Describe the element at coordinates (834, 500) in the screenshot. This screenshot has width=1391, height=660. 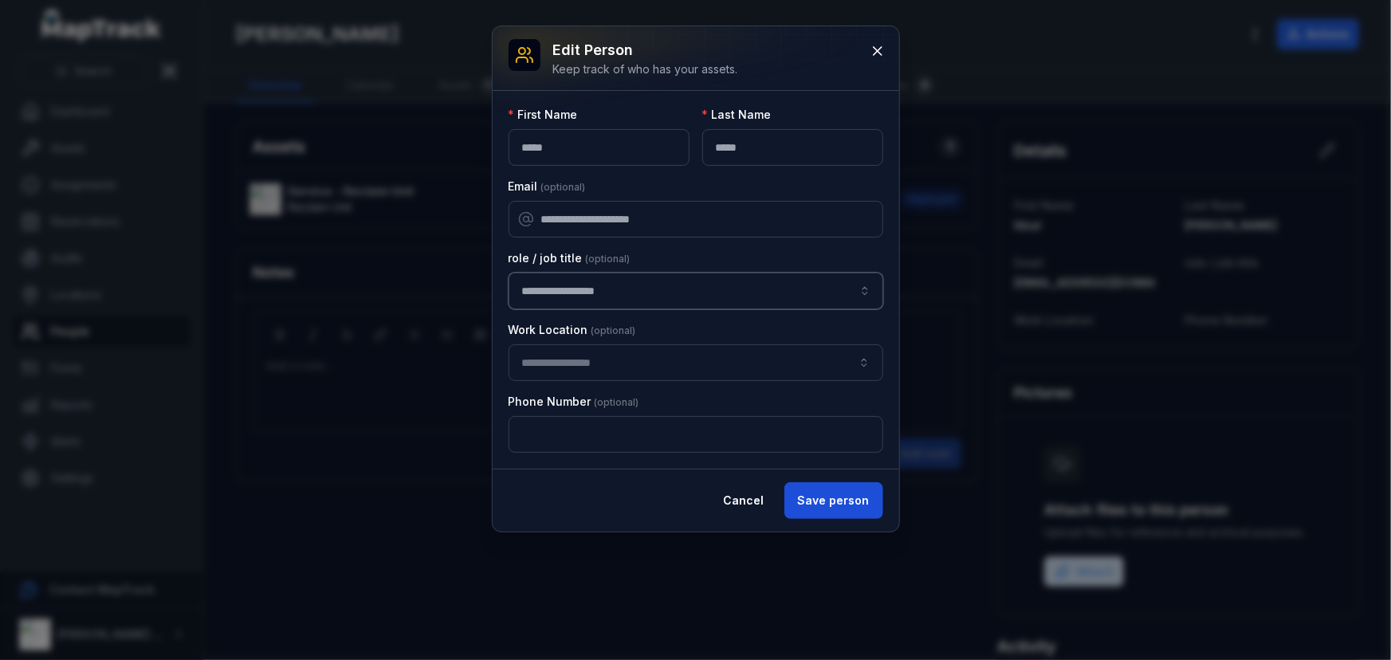
I see `button: Save person` at that location.